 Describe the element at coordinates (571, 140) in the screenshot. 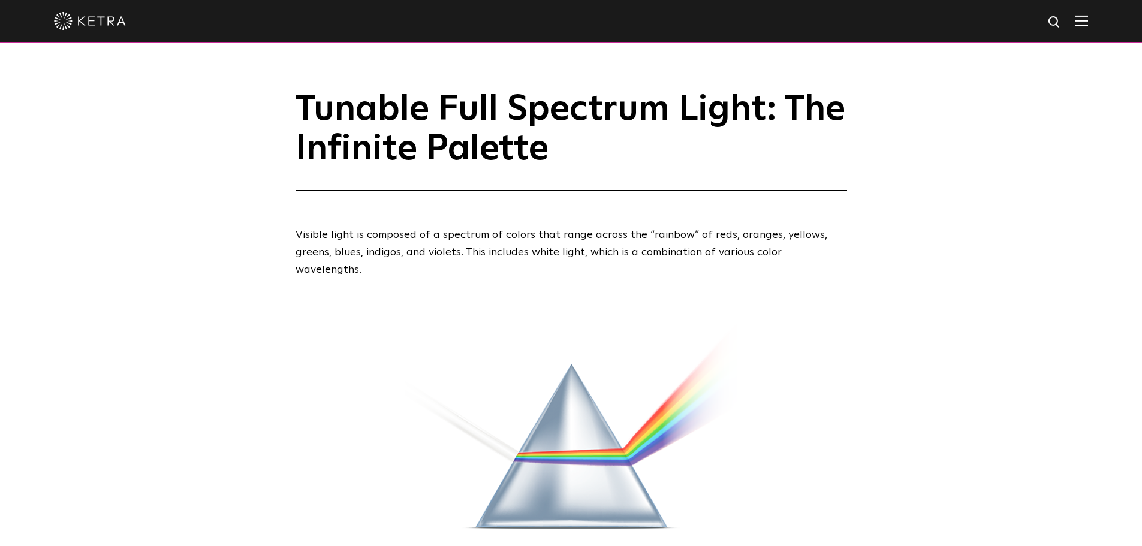

I see `h1: Tunable Full Spectrum Light: The Infinite Palette` at that location.